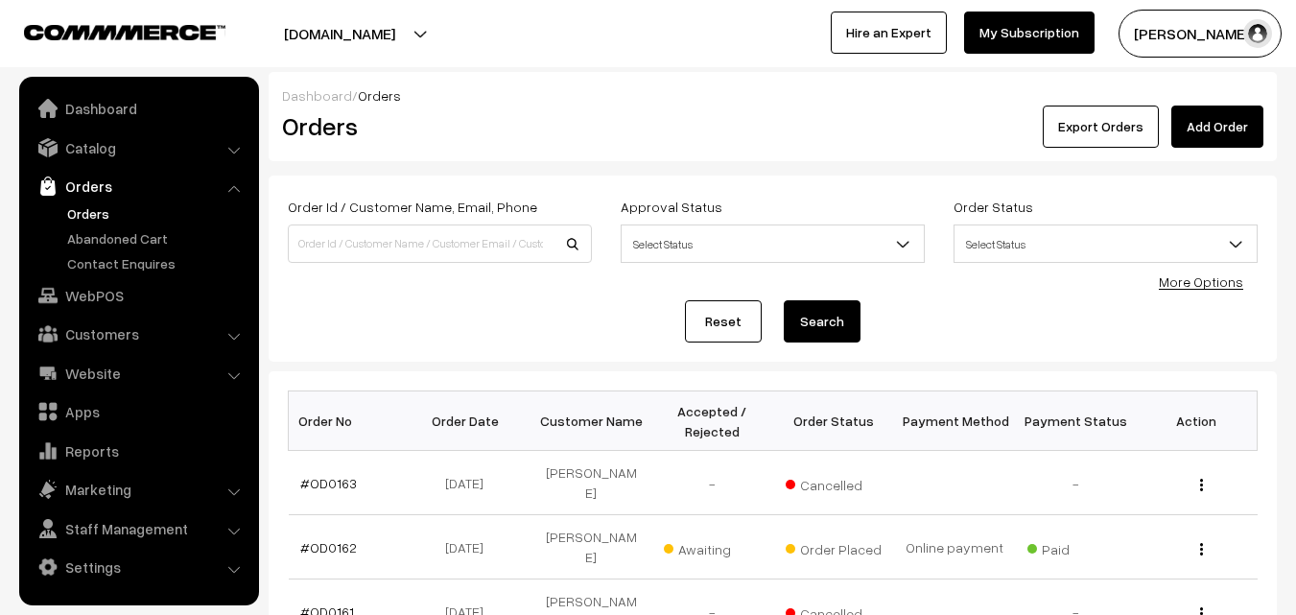 The width and height of the screenshot is (1296, 615). What do you see at coordinates (157, 238) in the screenshot?
I see `a: Abandoned Cart` at bounding box center [157, 238].